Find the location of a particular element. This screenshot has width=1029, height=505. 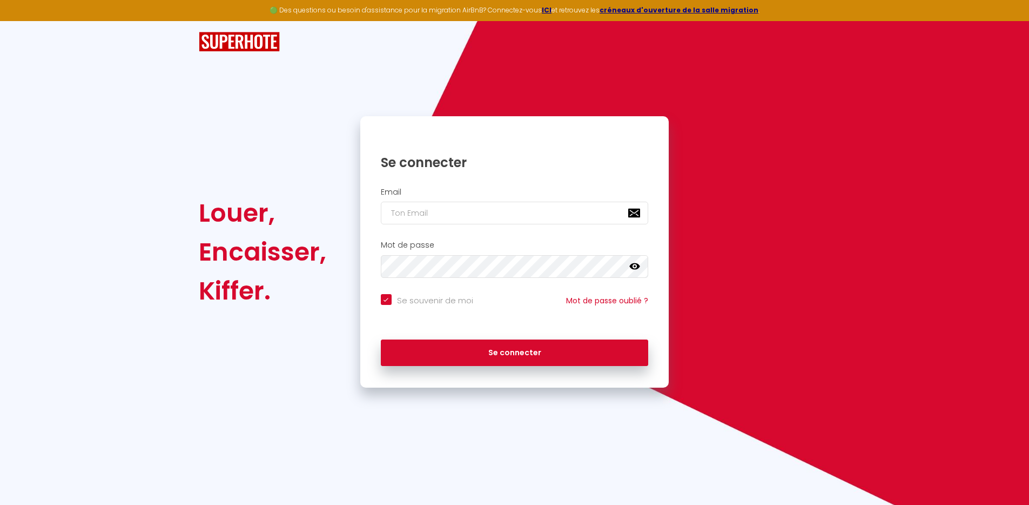

input: Ton Email is located at coordinates (515, 213).